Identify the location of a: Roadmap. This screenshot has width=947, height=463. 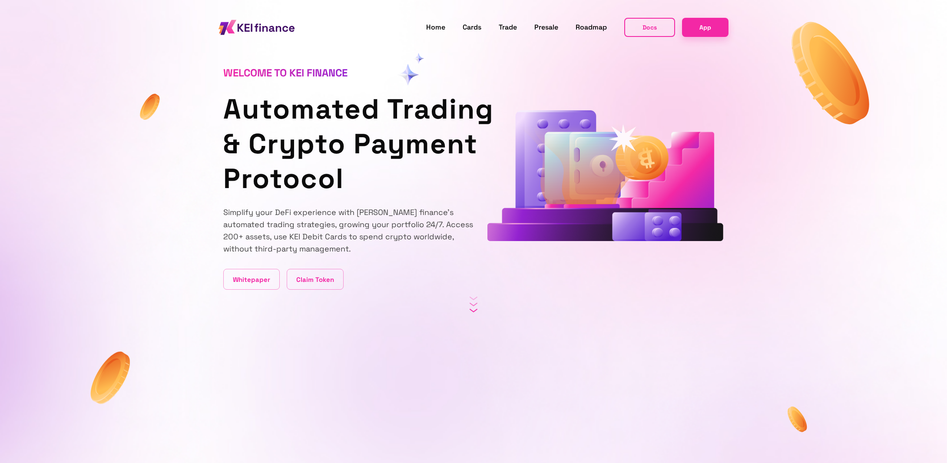
(591, 27).